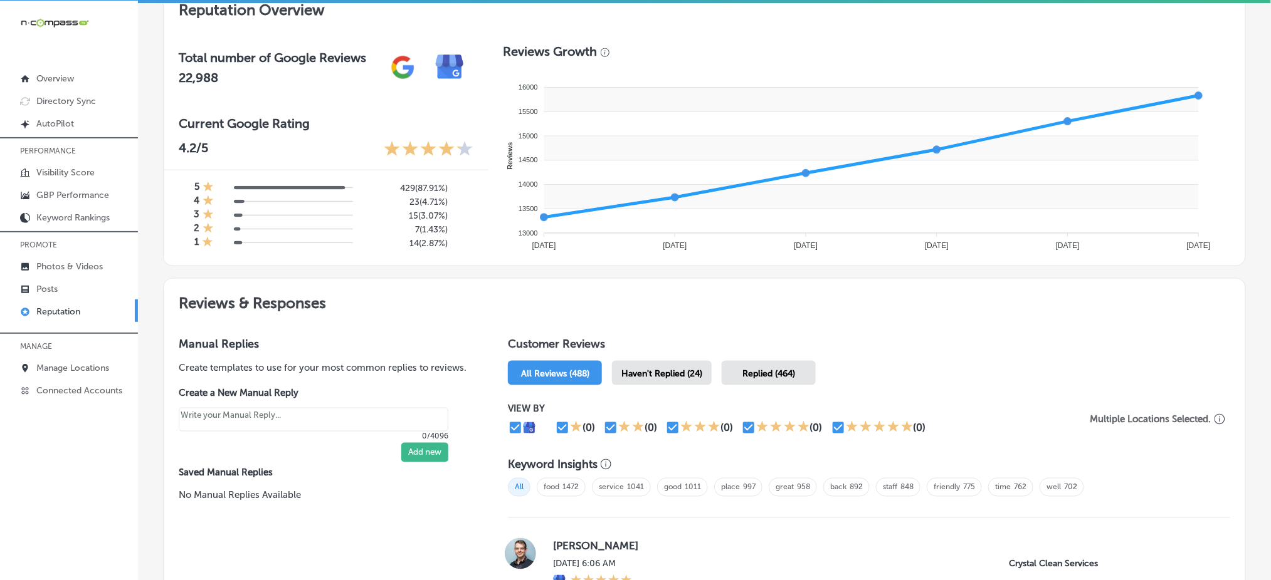 The image size is (1271, 580). I want to click on h4: 3, so click(196, 216).